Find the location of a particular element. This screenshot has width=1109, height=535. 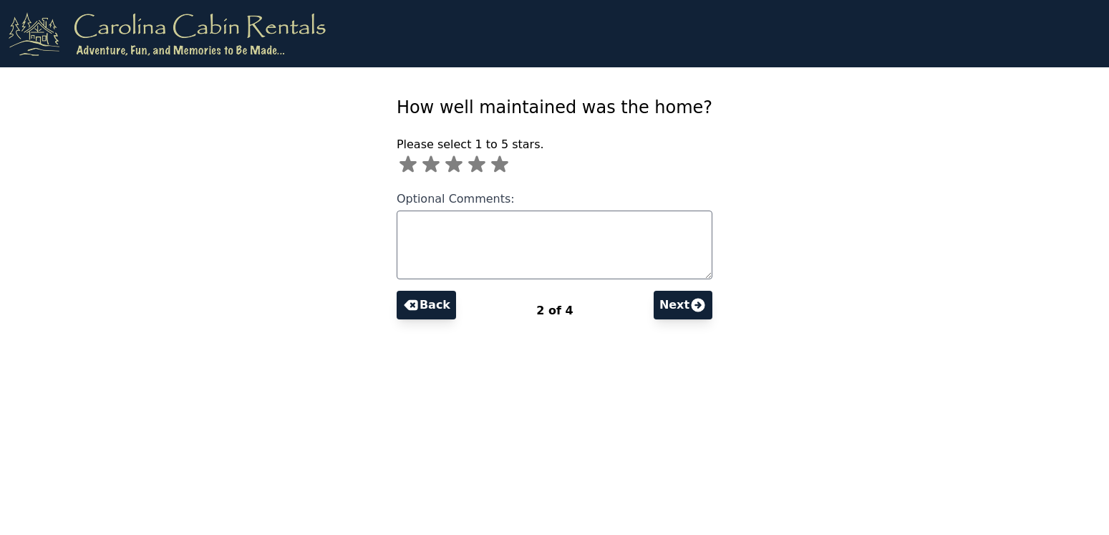

img: logo.png is located at coordinates (167, 34).